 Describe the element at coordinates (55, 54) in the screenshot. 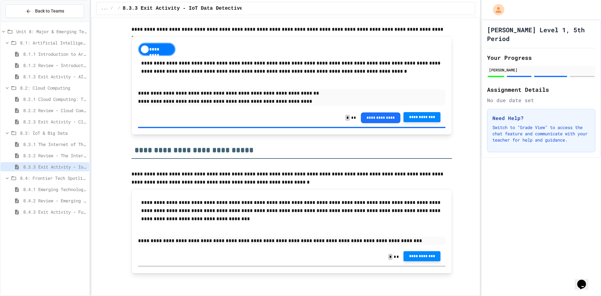

I see `span: 8.1.1 Introduction to Artificial Intelligence` at that location.